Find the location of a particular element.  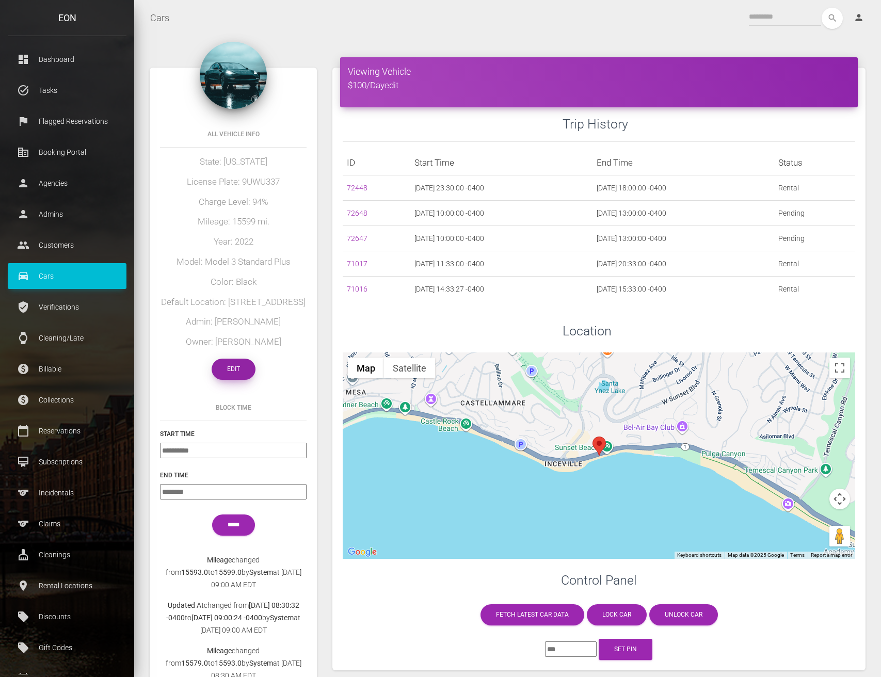

a: Fetch latest car data is located at coordinates (532, 615).